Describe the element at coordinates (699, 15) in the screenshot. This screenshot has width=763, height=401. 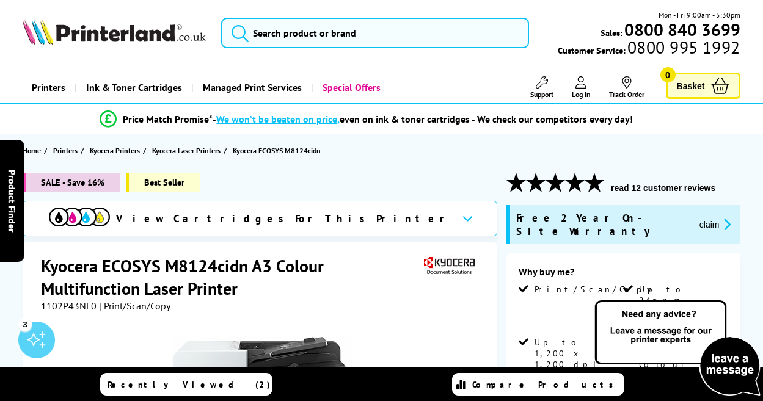
I see `span: Mon - Fri 9:00am - 5:30pm` at that location.